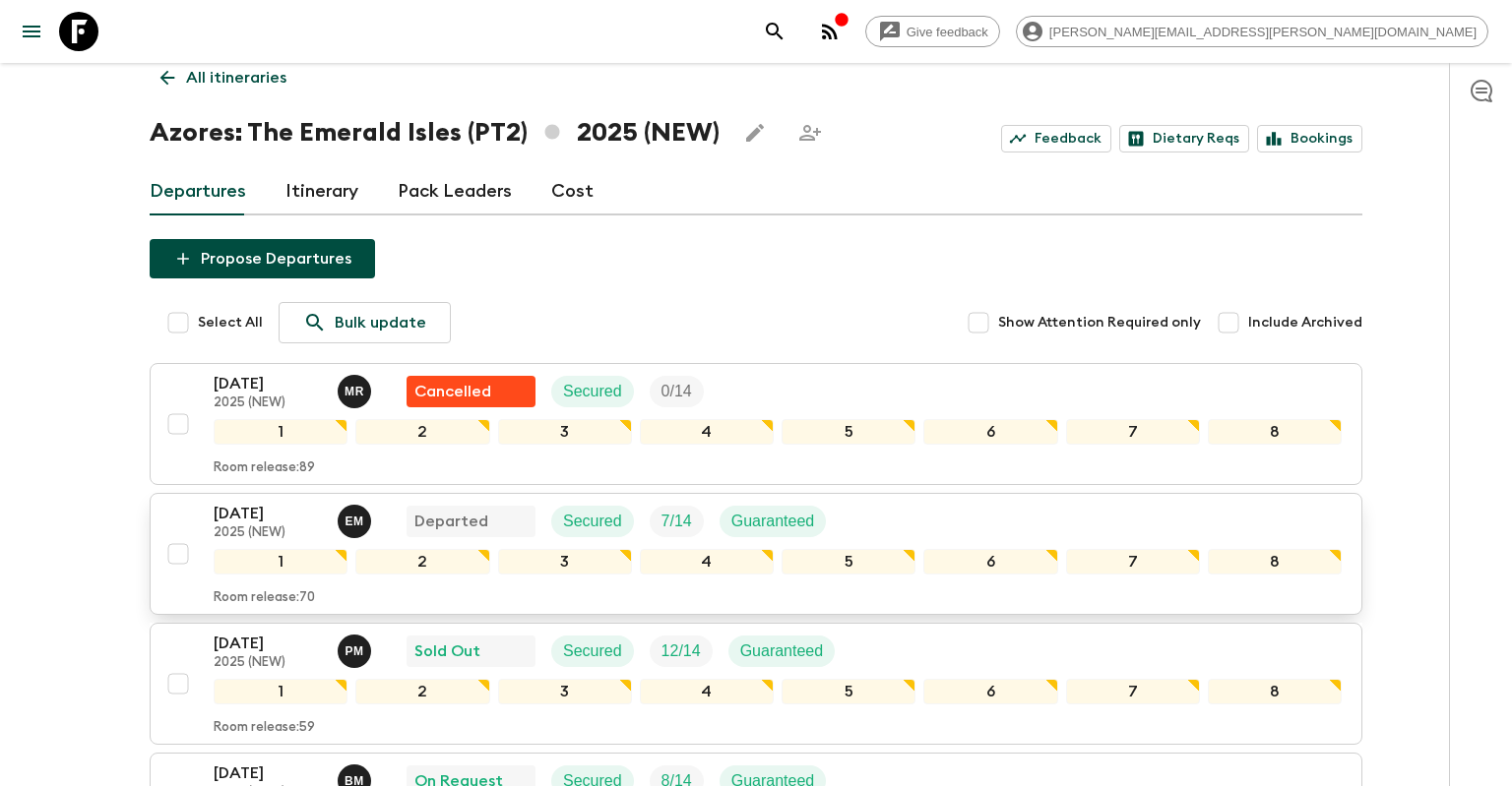  I want to click on button: menu, so click(32, 32).